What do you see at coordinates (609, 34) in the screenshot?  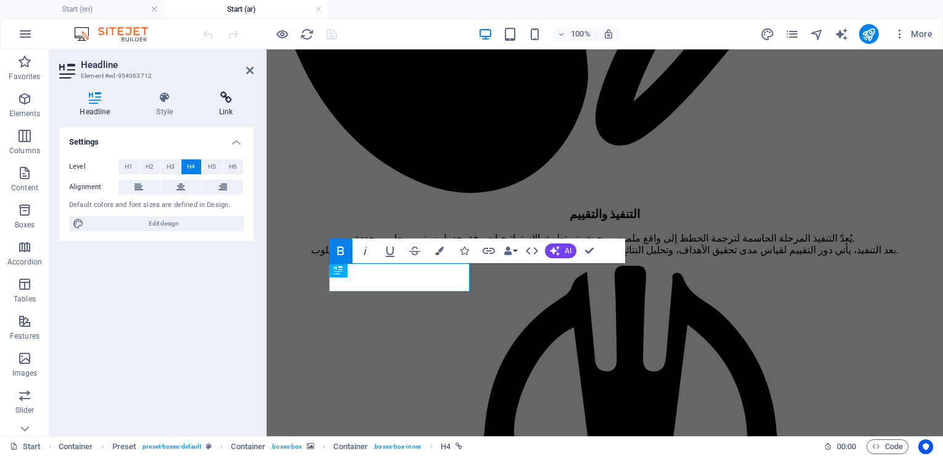 I see `i: On resize automatically adjust zoom level to fit chosen device.` at bounding box center [609, 34].